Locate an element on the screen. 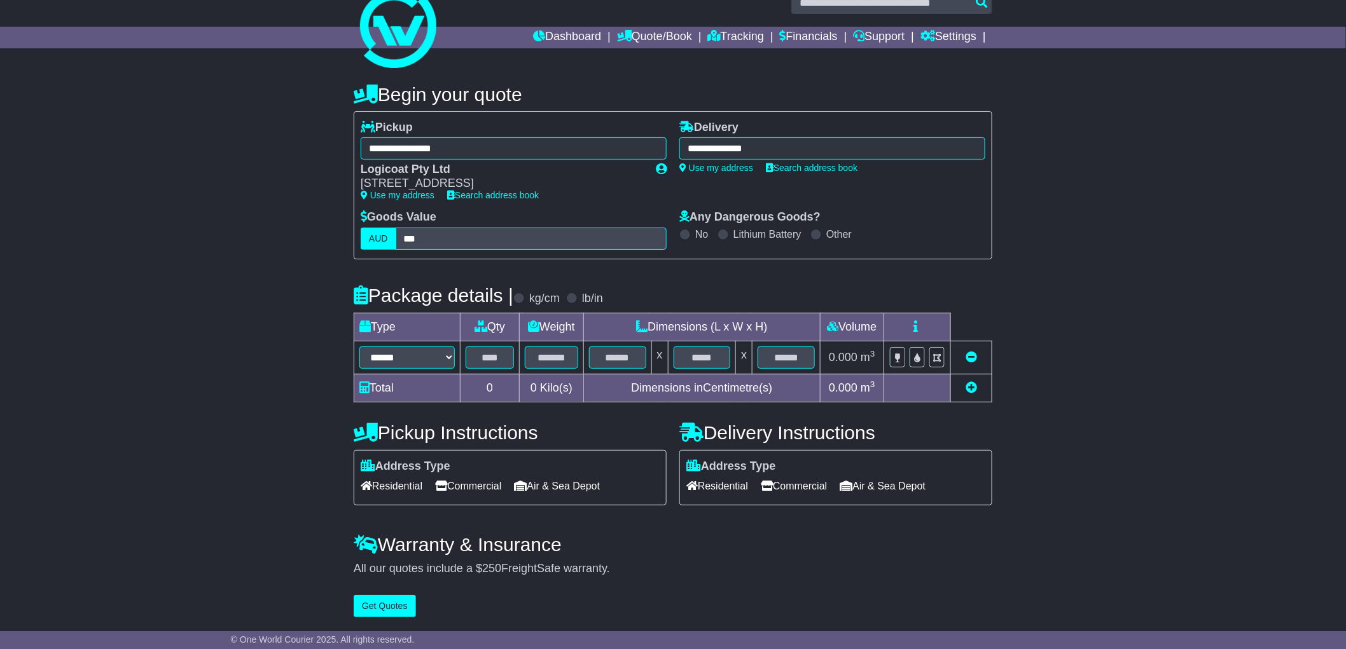 The height and width of the screenshot is (649, 1346). td: Total is located at coordinates (407, 388).